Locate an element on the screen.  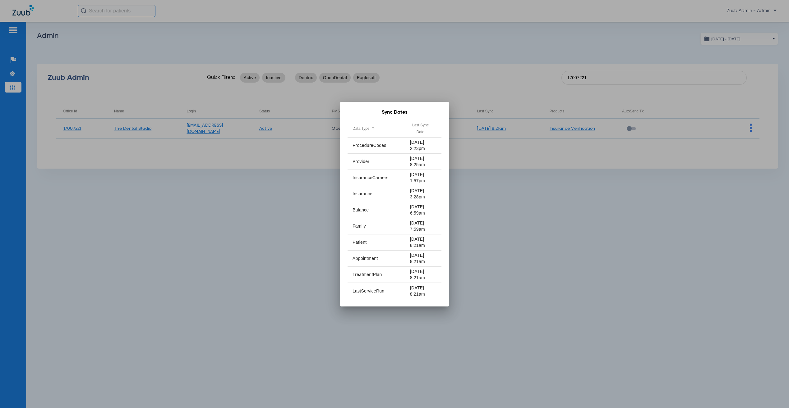
td: InsuranceCarriers is located at coordinates (376, 178).